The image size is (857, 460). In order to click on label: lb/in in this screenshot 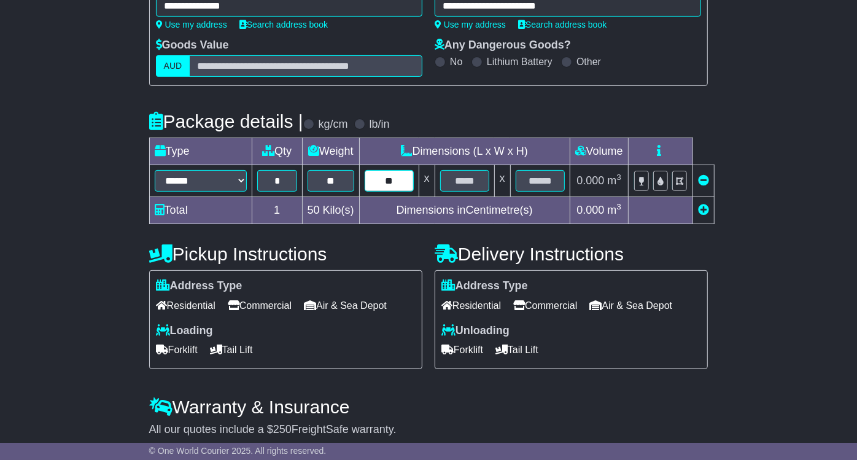, I will do `click(379, 125)`.